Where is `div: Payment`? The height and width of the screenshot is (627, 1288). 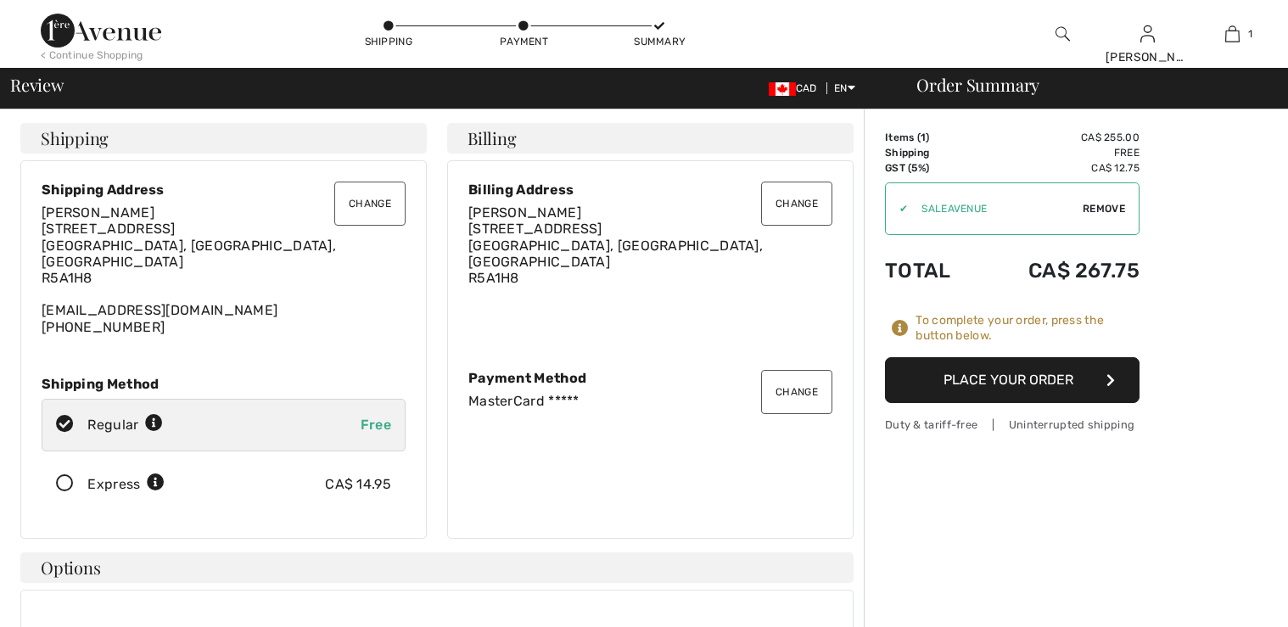
div: Payment is located at coordinates (524, 42).